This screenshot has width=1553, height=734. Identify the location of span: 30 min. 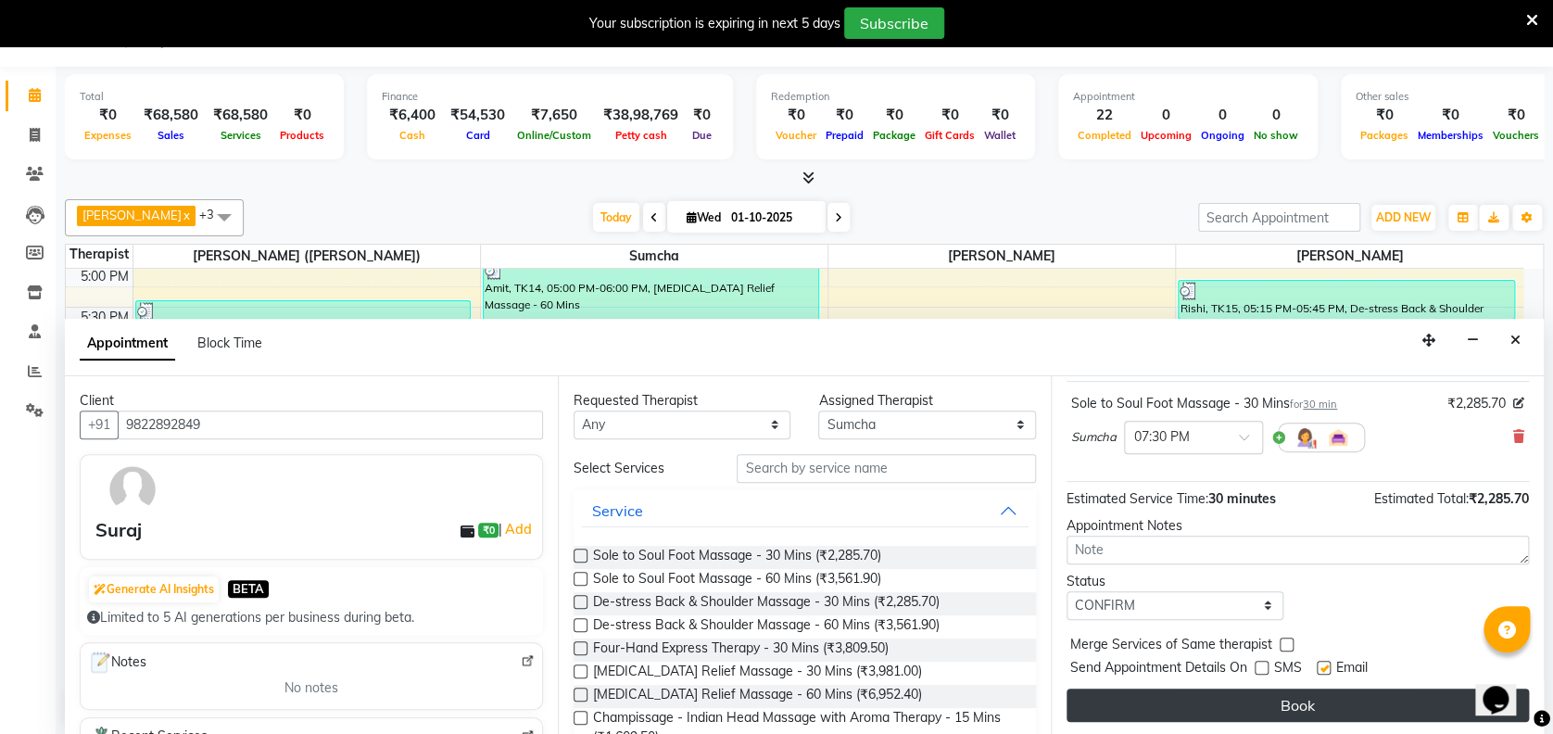
(1320, 404).